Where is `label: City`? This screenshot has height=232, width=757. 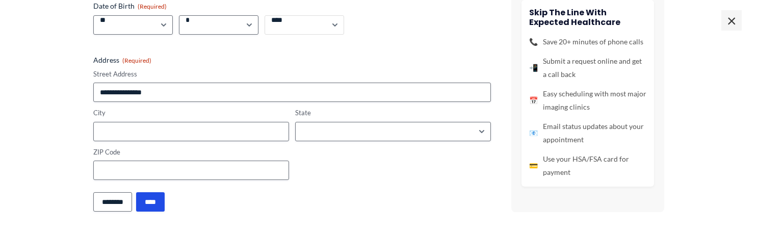 label: City is located at coordinates (191, 113).